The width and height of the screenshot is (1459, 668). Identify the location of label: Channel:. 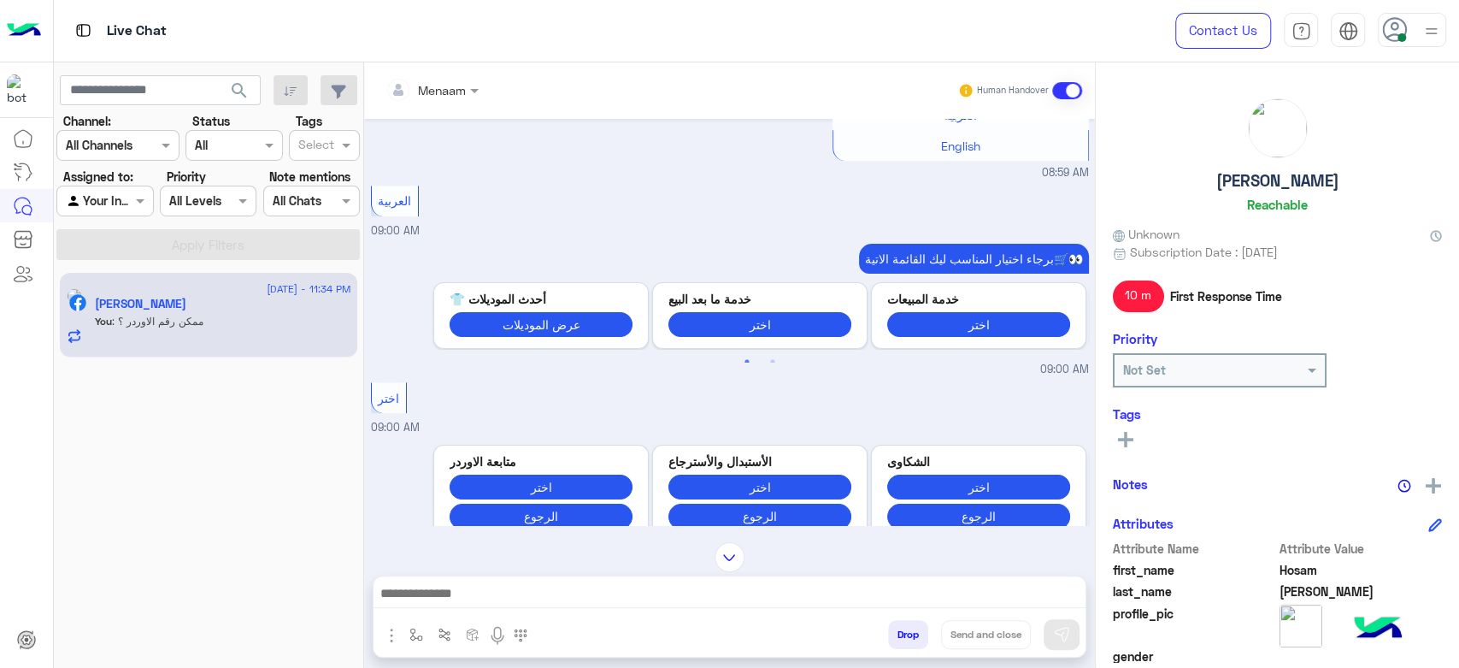
(87, 121).